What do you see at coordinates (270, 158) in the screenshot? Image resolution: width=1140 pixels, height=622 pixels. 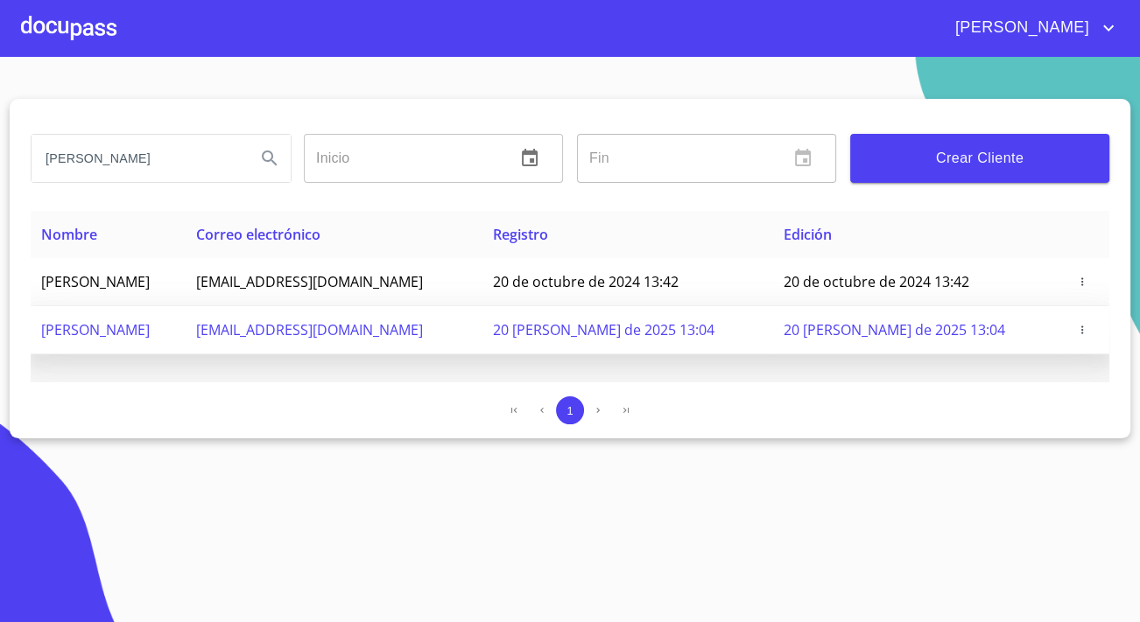 I see `button: Search` at bounding box center [270, 158].